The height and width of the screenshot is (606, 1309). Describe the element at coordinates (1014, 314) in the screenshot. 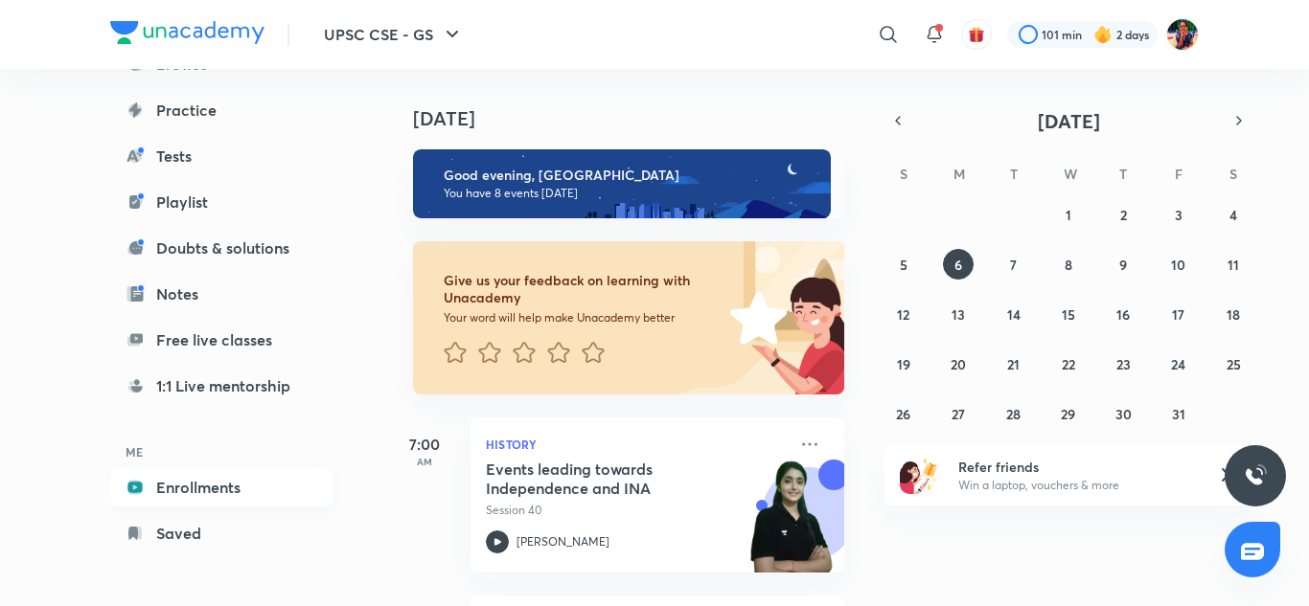

I see `abbr: October 14, 2025` at that location.